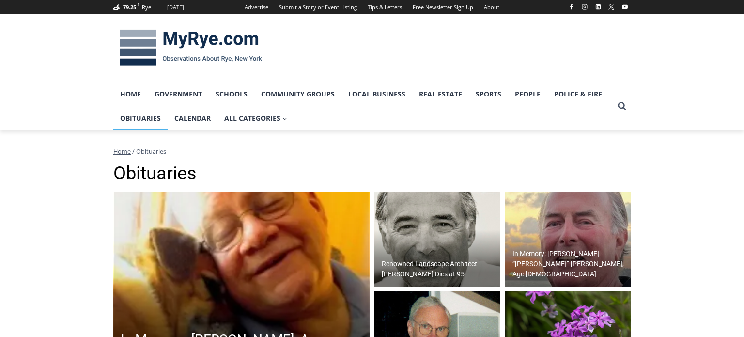  What do you see at coordinates (122, 151) in the screenshot?
I see `span: Home` at bounding box center [122, 151].